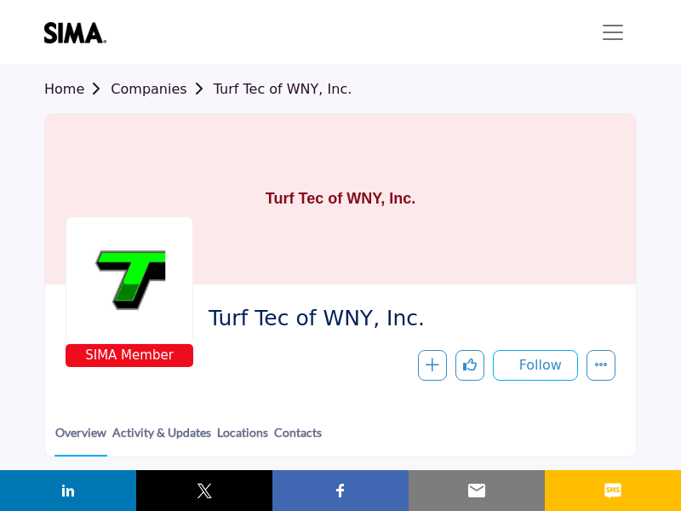 Image resolution: width=681 pixels, height=511 pixels. What do you see at coordinates (536, 365) in the screenshot?
I see `button: Follow` at bounding box center [536, 365].